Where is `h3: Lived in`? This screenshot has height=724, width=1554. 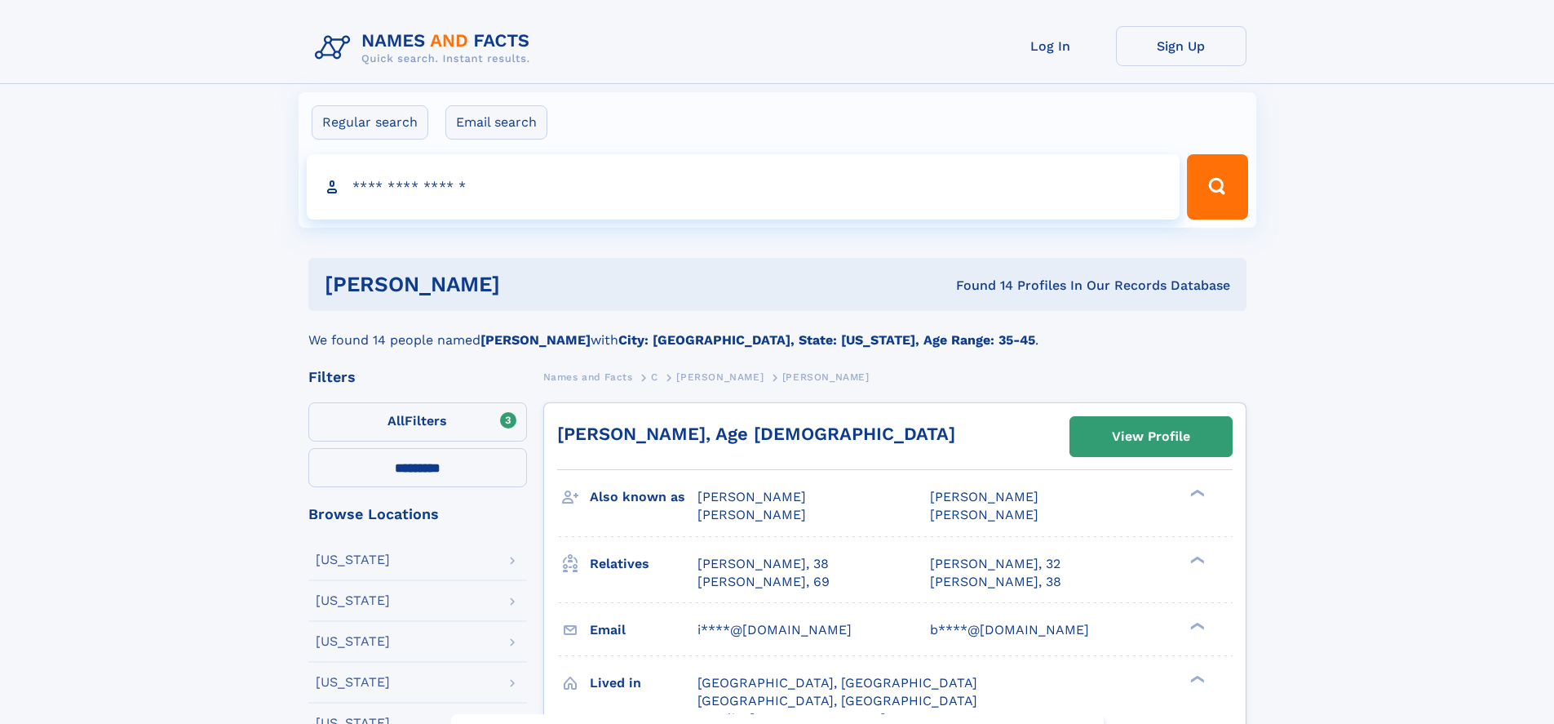
h3: Lived in is located at coordinates (644, 683).